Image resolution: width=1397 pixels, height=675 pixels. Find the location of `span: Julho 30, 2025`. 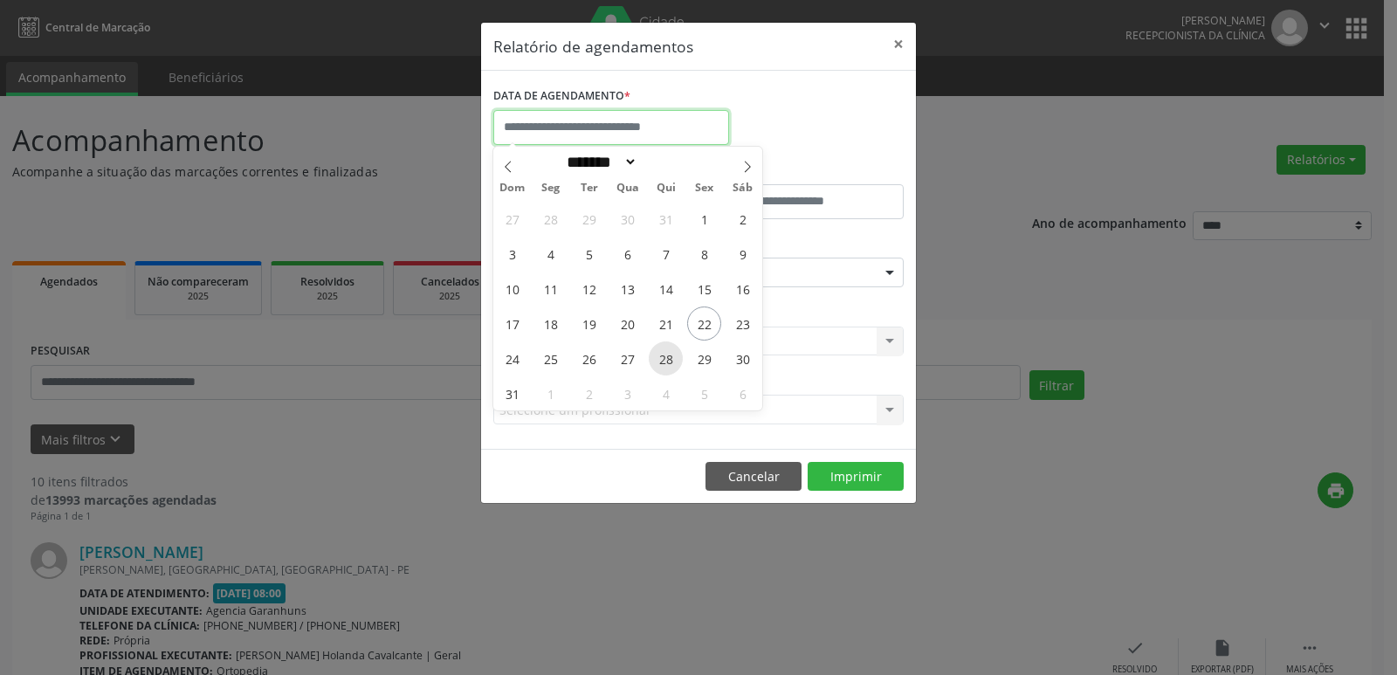

span: Julho 30, 2025 is located at coordinates (627, 218).